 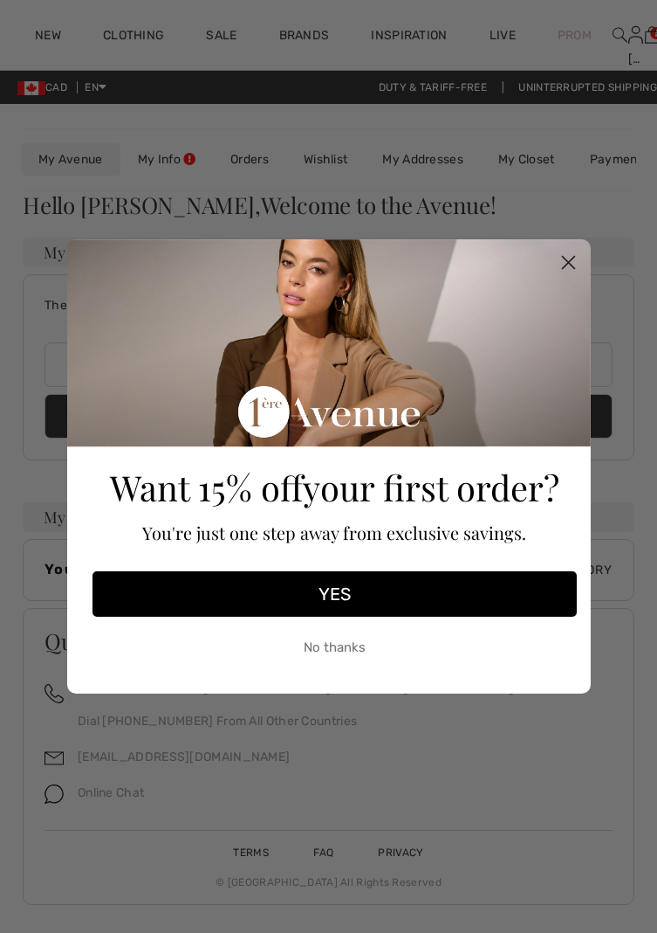 I want to click on button: No thanks, so click(x=334, y=647).